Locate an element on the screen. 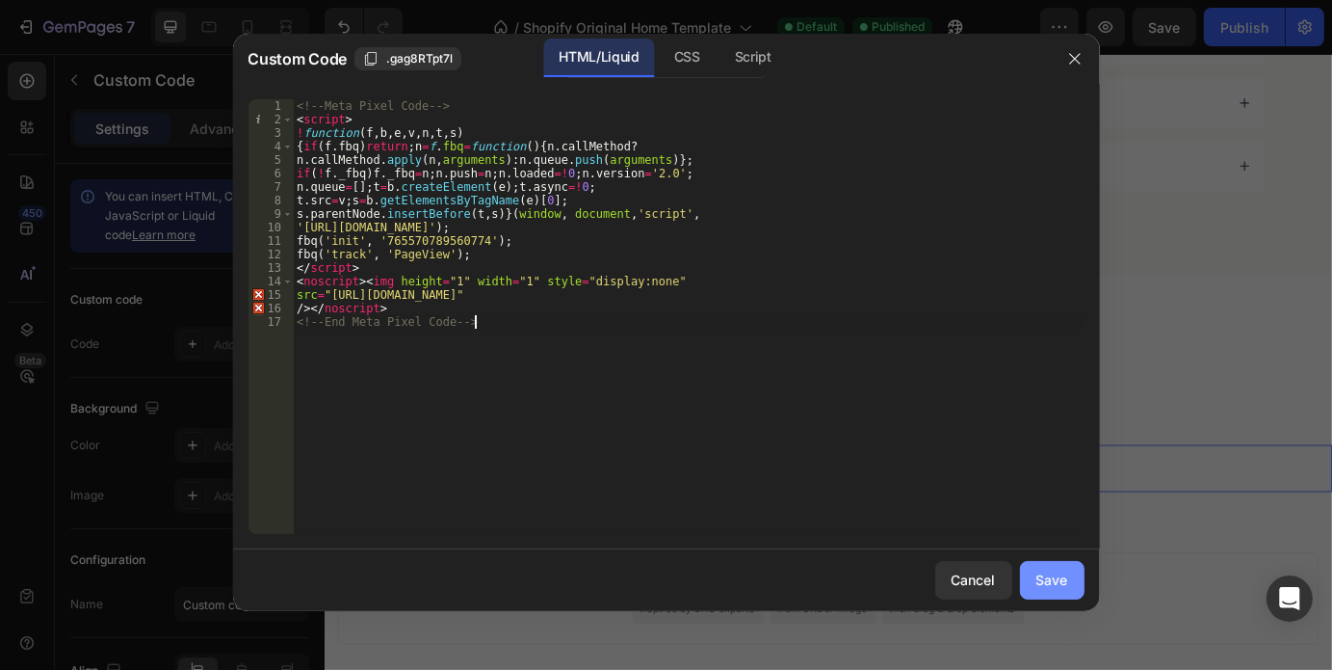 This screenshot has height=670, width=1332. div: 2 is located at coordinates (271, 119).